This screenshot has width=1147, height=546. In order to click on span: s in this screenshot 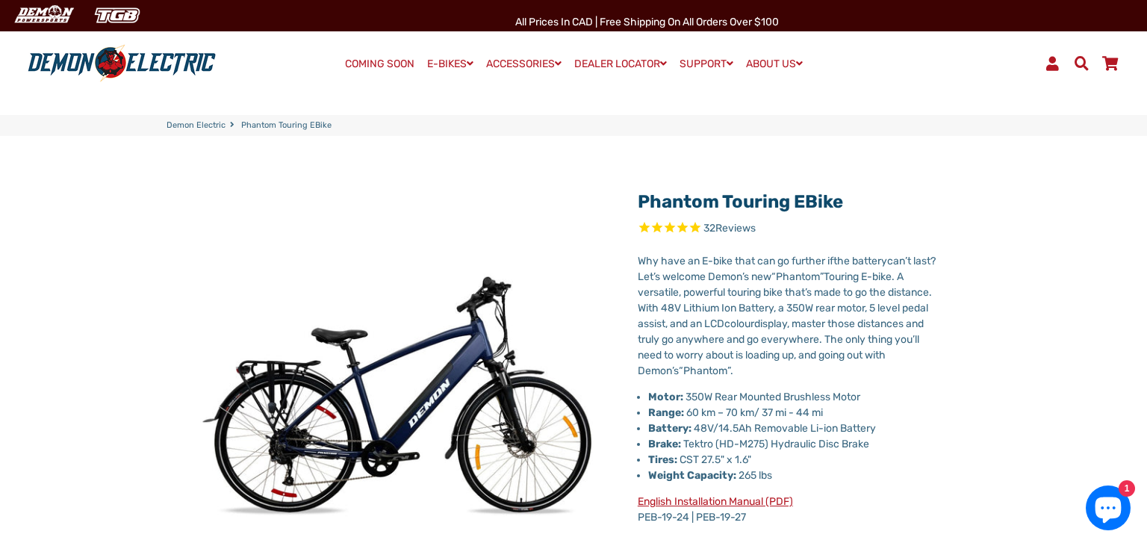, I will do `click(676, 370)`.